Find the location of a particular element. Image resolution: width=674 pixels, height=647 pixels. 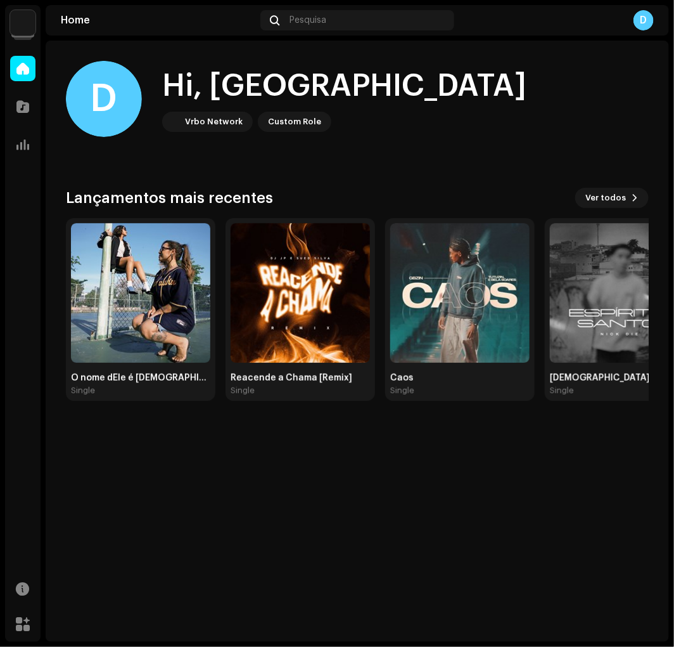

button: Ver todos is located at coordinates (612, 198).